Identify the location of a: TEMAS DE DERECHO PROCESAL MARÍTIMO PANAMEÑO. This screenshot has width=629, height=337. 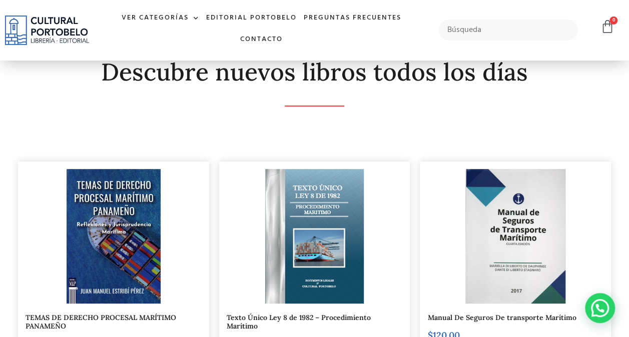
(101, 322).